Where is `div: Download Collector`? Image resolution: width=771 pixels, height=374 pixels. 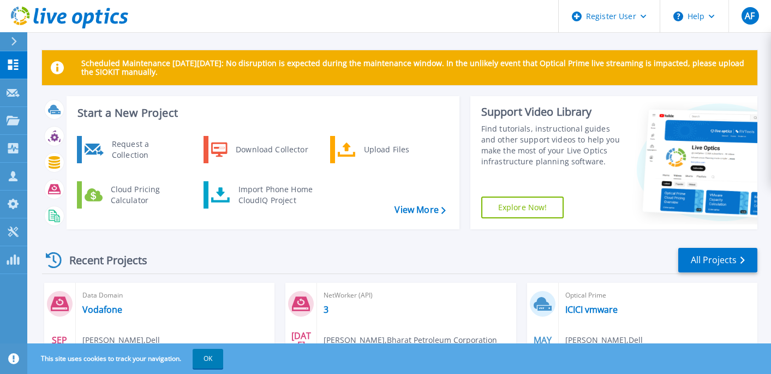 div: Download Collector is located at coordinates (271, 150).